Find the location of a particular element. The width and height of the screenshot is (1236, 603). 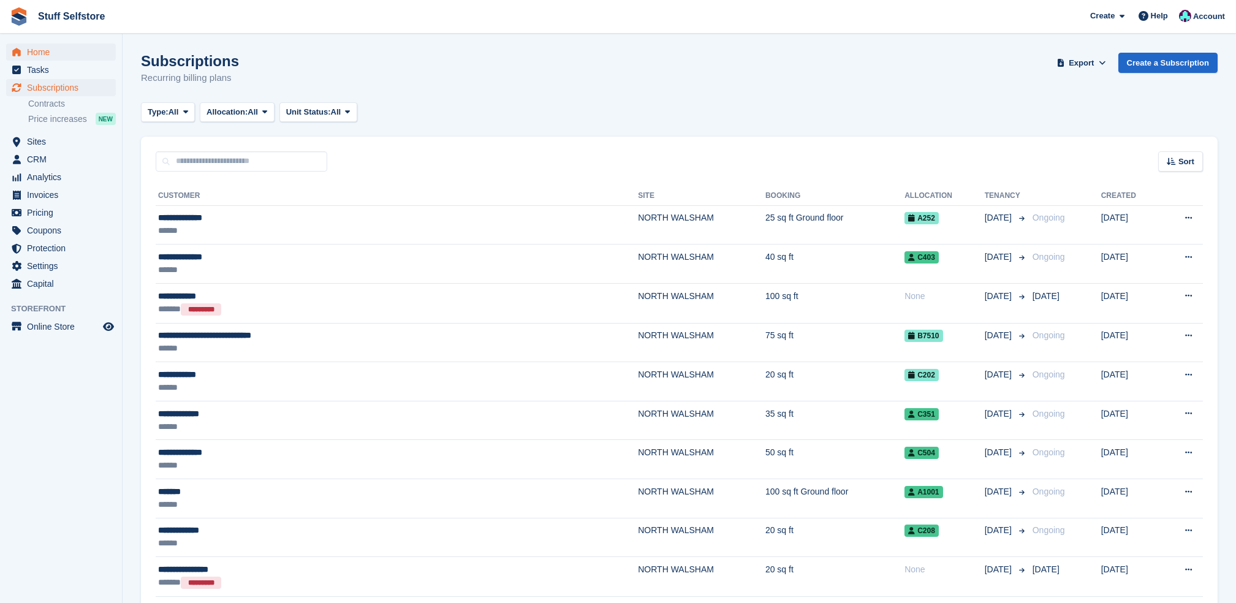

button: Unit Status: All is located at coordinates (318, 112).